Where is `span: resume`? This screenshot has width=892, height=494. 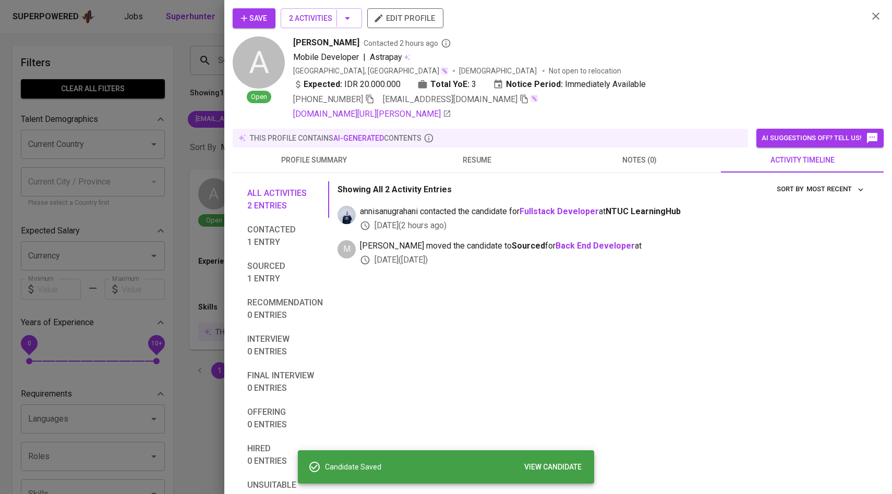 span: resume is located at coordinates (477, 160).